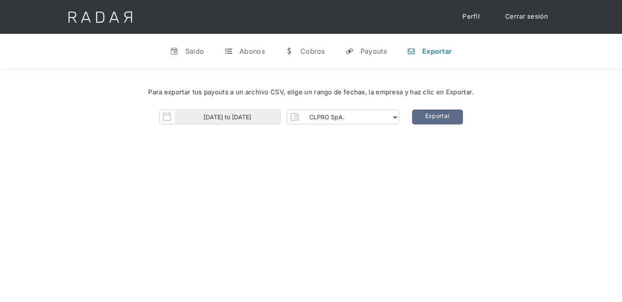 This screenshot has width=622, height=302. What do you see at coordinates (471, 17) in the screenshot?
I see `a: Perfil` at bounding box center [471, 17].